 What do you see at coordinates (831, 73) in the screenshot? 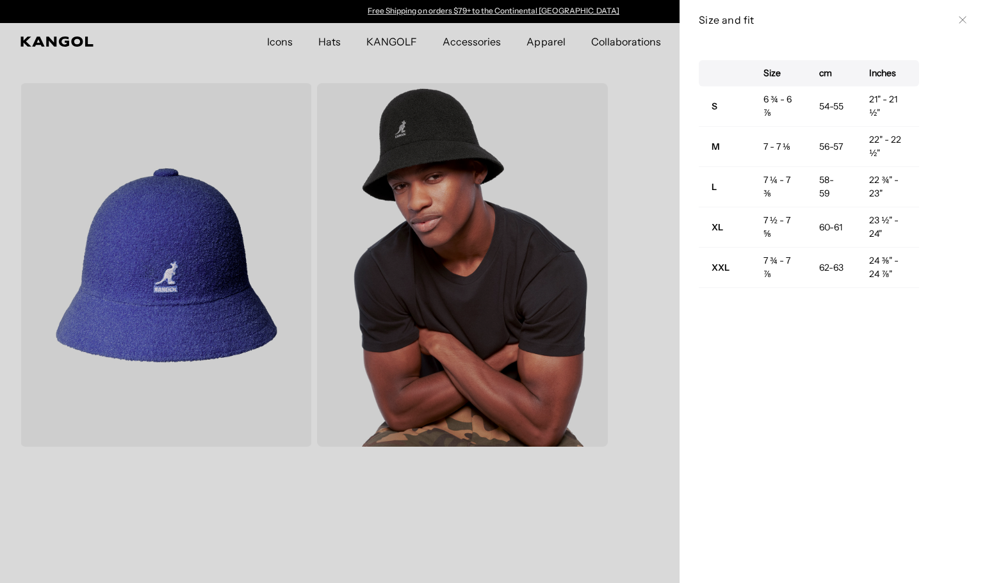
I see `th: cm` at bounding box center [831, 73].